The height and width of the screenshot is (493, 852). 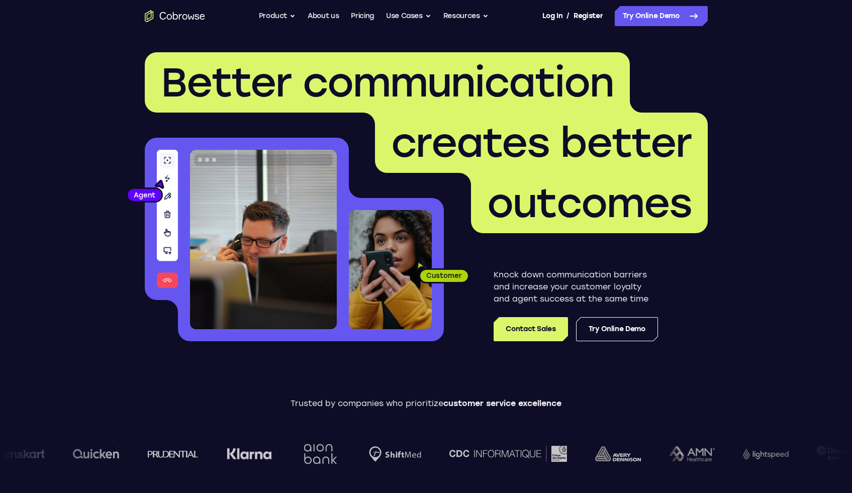 What do you see at coordinates (541, 143) in the screenshot?
I see `span: creates better` at bounding box center [541, 143].